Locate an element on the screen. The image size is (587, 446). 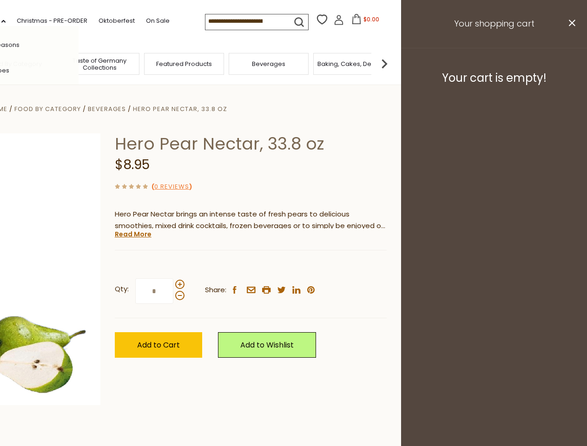
a: Read More is located at coordinates (133, 234).